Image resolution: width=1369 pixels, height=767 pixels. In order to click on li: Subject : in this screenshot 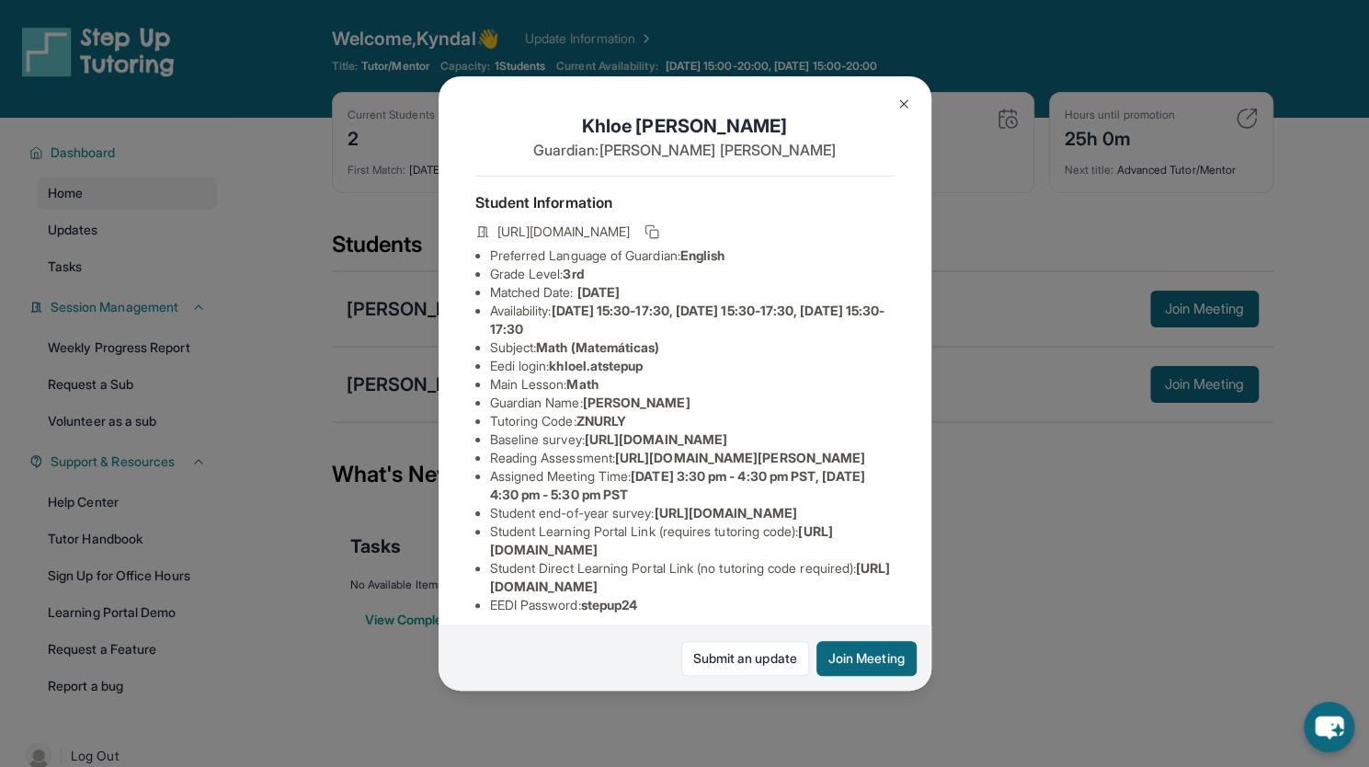, I will do `click(692, 347)`.